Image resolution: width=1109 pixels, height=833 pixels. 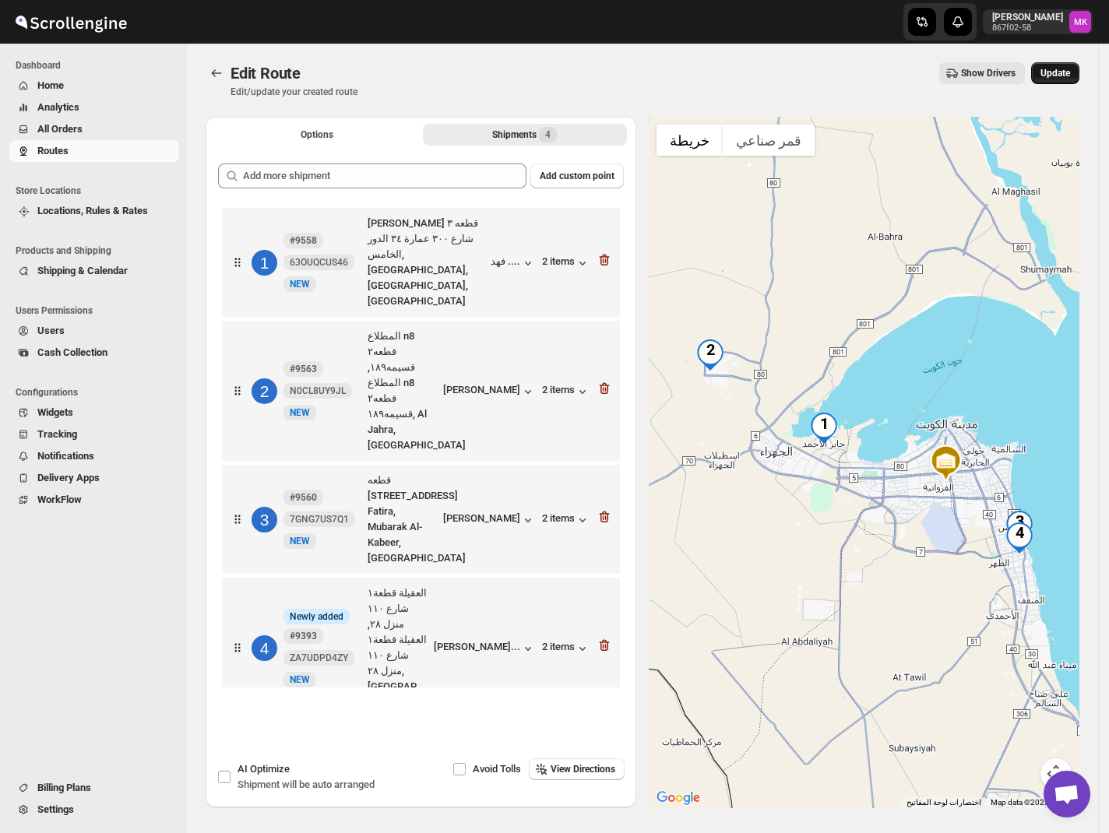 What do you see at coordinates (94, 788) in the screenshot?
I see `button: Billing Plans` at bounding box center [94, 788].